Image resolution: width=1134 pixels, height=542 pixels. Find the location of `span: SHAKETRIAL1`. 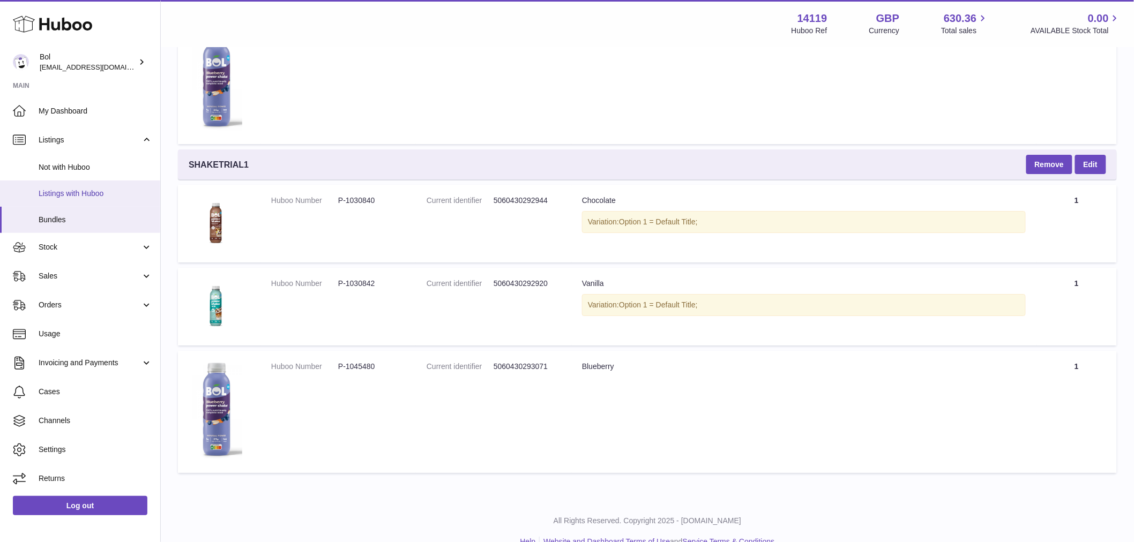

span: SHAKETRIAL1 is located at coordinates (219, 165).